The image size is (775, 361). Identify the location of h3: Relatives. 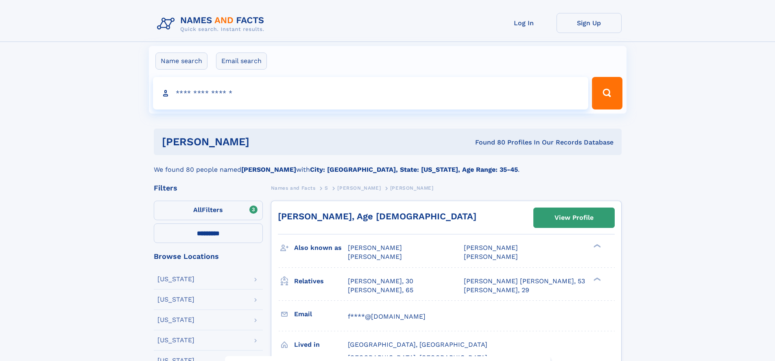
(321, 281).